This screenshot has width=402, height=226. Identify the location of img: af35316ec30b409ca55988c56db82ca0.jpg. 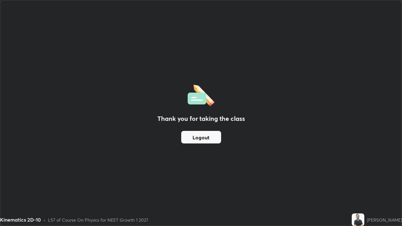
(358, 220).